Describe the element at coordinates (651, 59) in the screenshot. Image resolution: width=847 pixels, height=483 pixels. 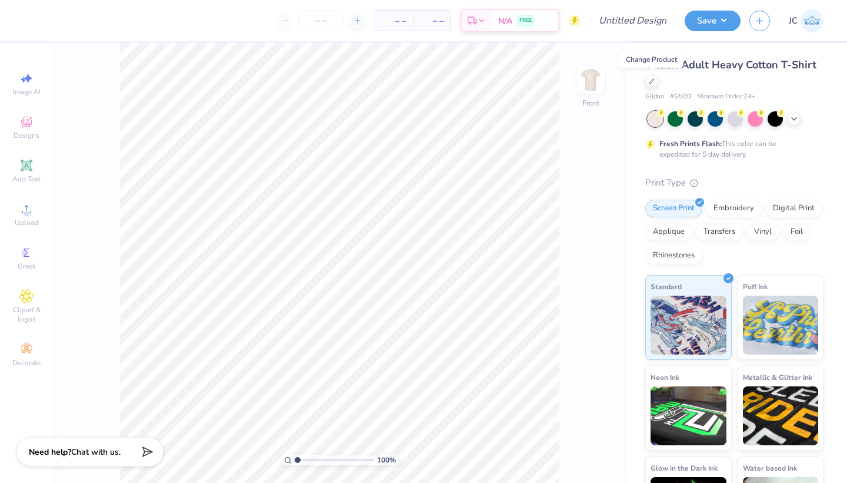
I see `div: Change Product` at that location.